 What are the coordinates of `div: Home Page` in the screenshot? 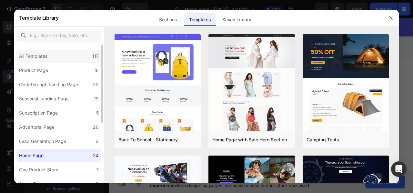 It's located at (31, 156).